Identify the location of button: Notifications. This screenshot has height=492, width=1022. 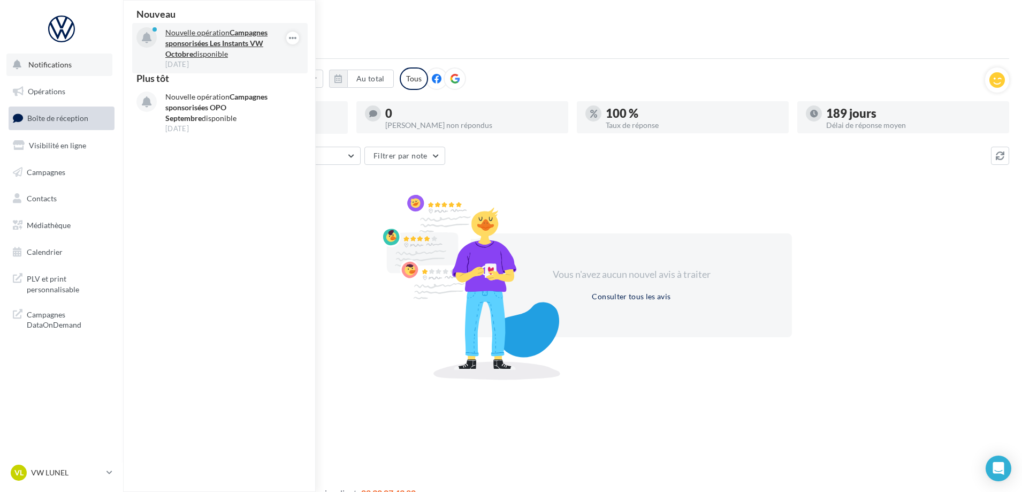
(59, 65).